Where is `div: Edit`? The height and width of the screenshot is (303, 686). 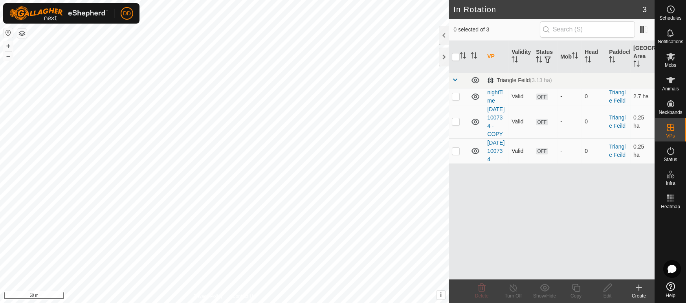 div: Edit is located at coordinates (608, 296).